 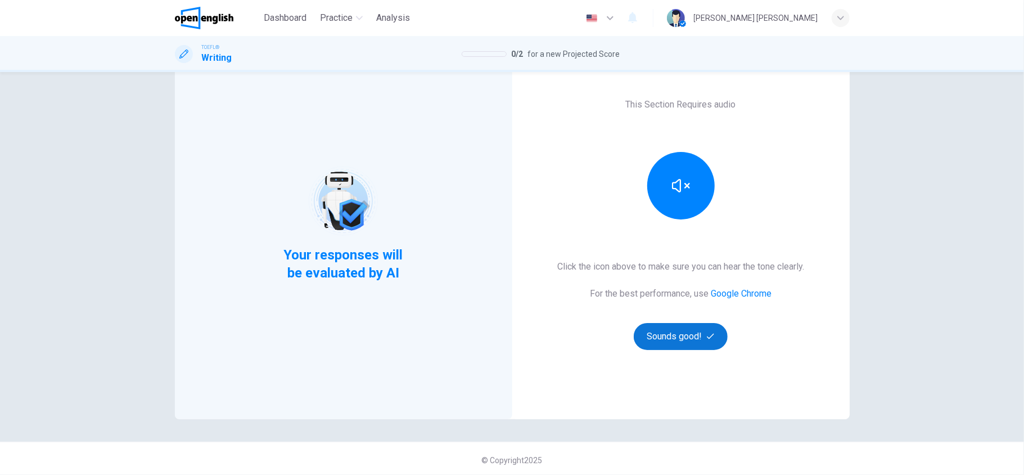 What do you see at coordinates (217, 58) in the screenshot?
I see `h1: Writing` at bounding box center [217, 58].